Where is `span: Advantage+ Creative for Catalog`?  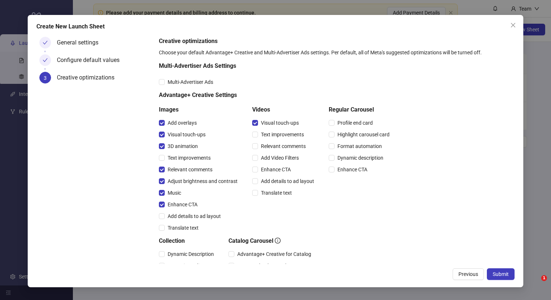
span: Advantage+ Creative for Catalog is located at coordinates (274, 254).